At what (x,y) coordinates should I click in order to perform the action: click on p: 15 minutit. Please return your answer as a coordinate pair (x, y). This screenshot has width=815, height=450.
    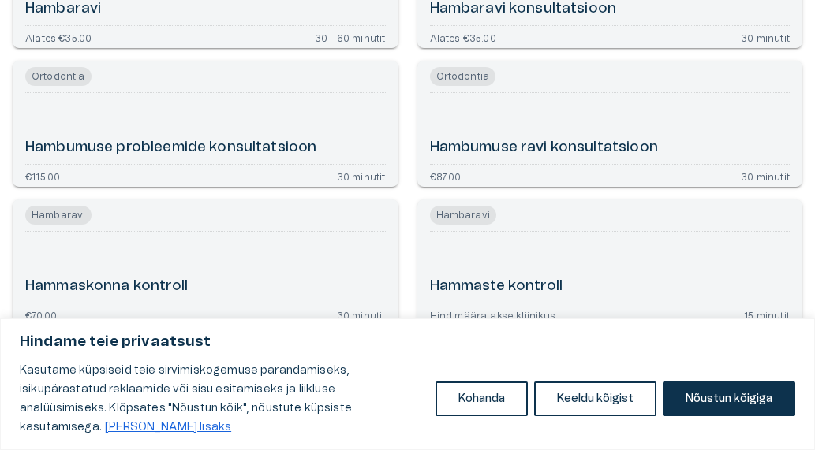
    Looking at the image, I should click on (767, 315).